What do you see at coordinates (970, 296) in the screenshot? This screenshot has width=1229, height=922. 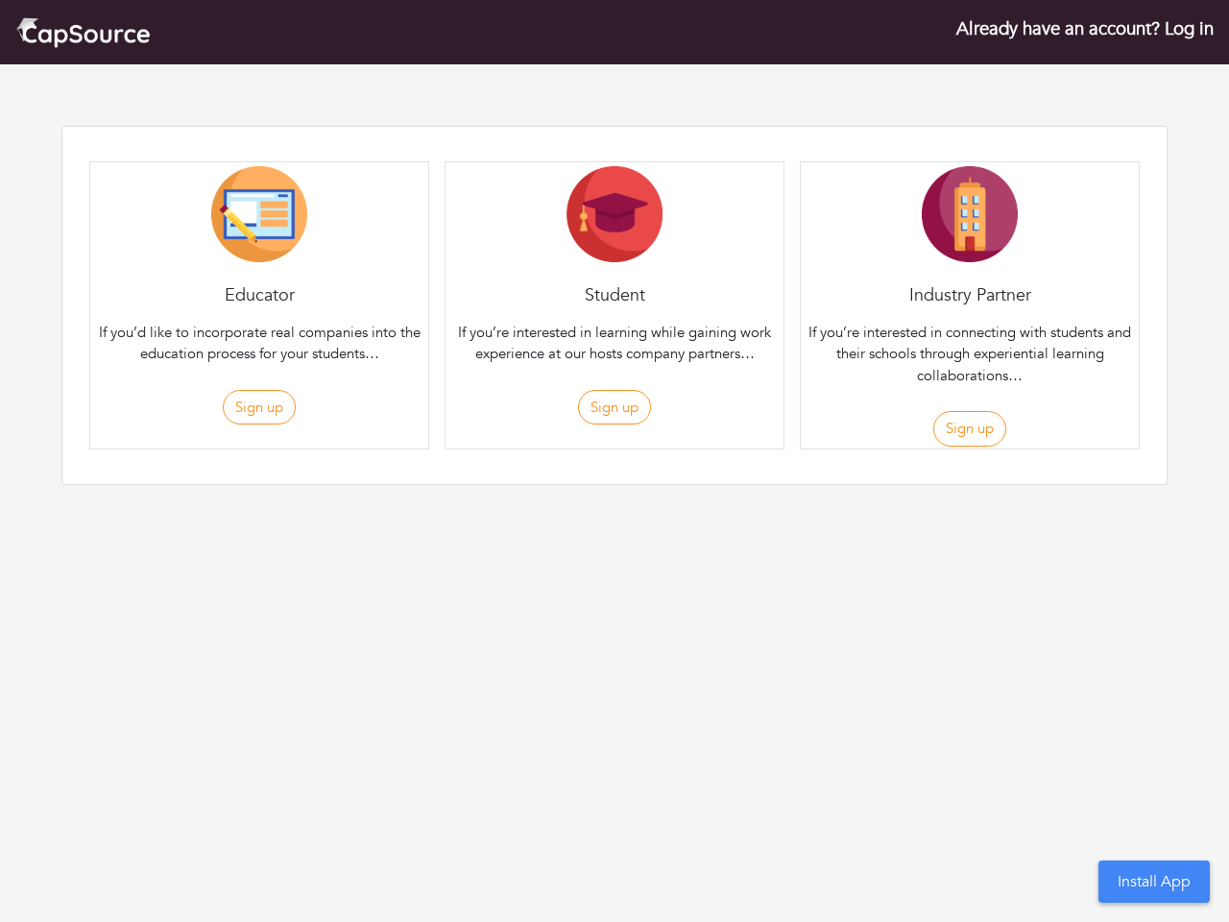 I see `h4: Industry Partner` at bounding box center [970, 296].